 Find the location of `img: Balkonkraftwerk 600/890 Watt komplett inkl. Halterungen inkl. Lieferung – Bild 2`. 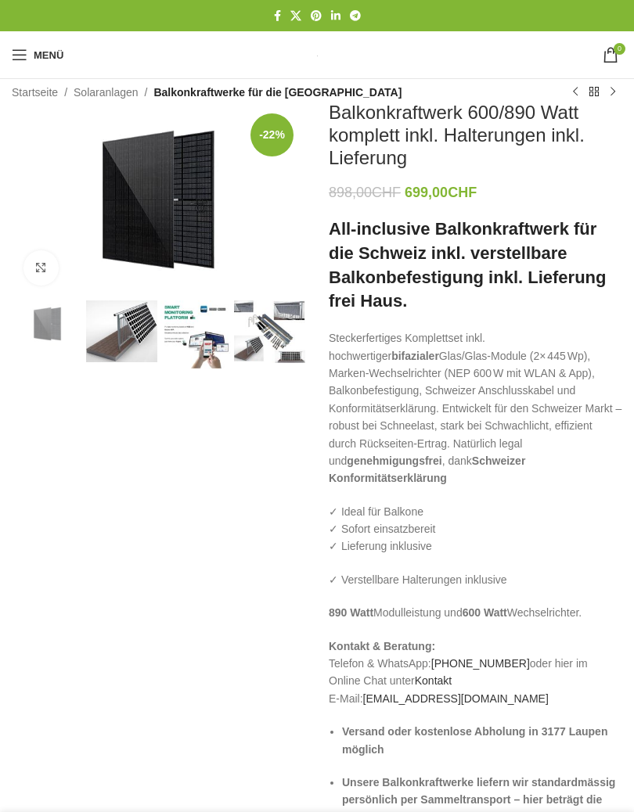

img: Balkonkraftwerk 600/890 Watt komplett inkl. Halterungen inkl. Lieferung – Bild 2 is located at coordinates (121, 331).